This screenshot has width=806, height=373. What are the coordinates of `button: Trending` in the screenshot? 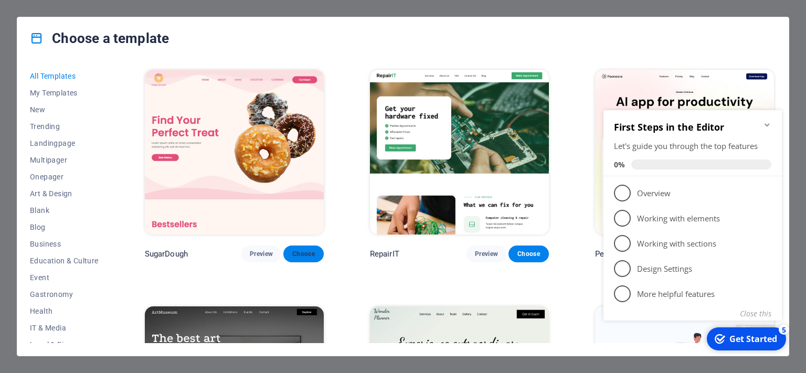 It's located at (64, 126).